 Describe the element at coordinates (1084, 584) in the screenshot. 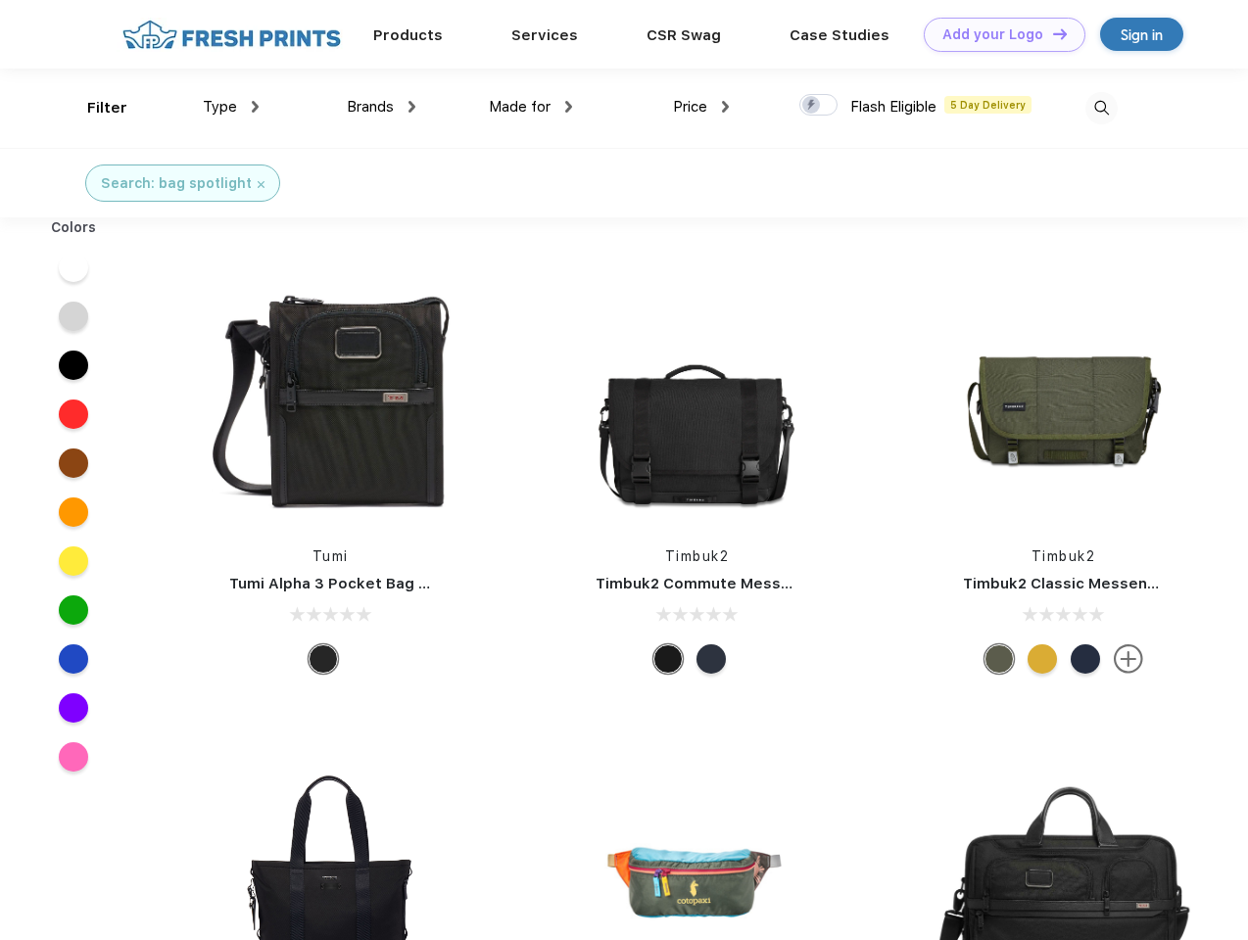

I see `a: Timbuk2 Classic Messenger Bag` at that location.